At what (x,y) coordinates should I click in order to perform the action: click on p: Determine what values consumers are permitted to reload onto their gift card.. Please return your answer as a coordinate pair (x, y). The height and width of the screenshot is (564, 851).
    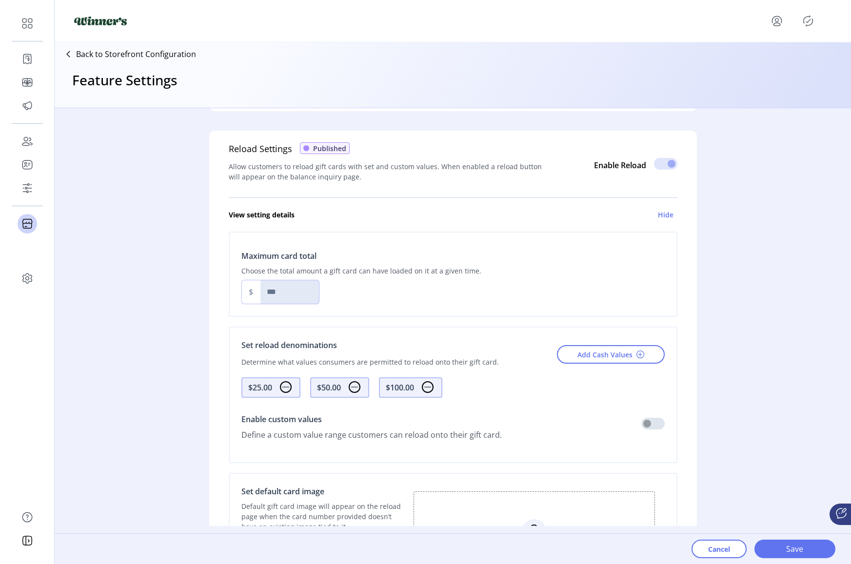
    Looking at the image, I should click on (370, 362).